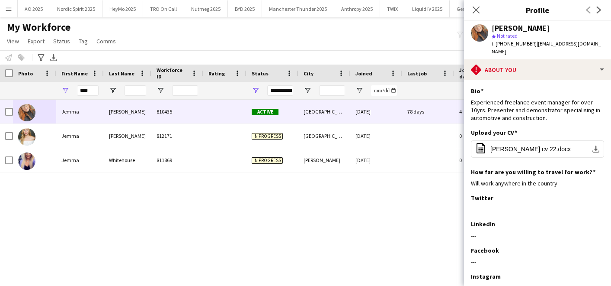 Image resolution: width=611 pixels, height=286 pixels. What do you see at coordinates (508, 35) in the screenshot?
I see `span: Not rated` at bounding box center [508, 35].